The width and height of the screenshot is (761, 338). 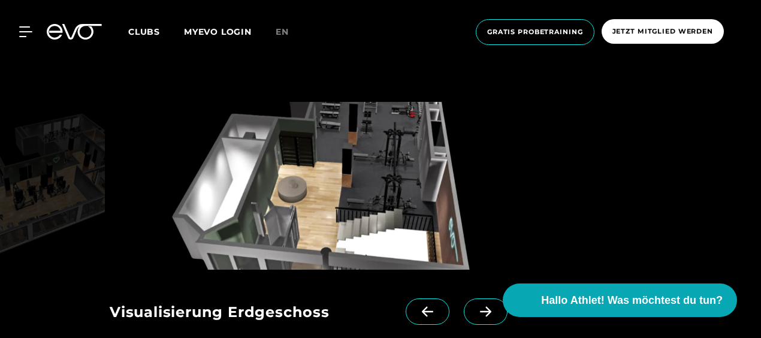 What do you see at coordinates (289, 32) in the screenshot?
I see `a: en` at bounding box center [289, 32].